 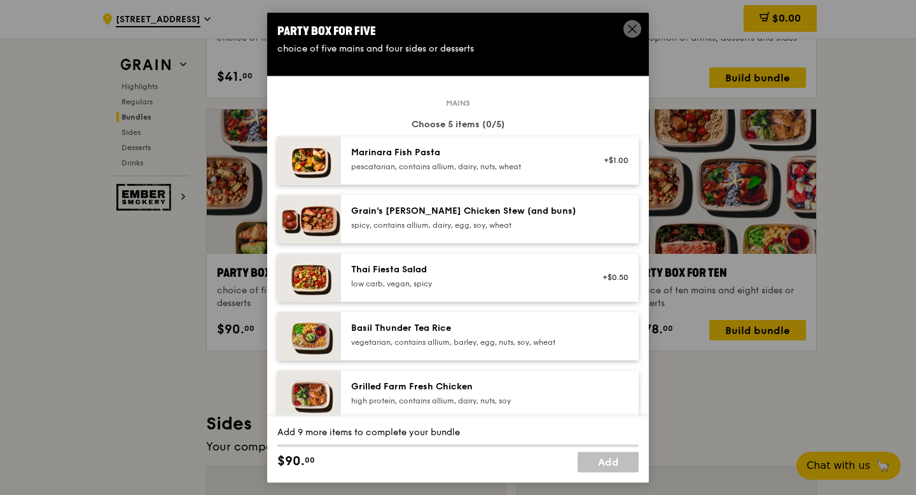 What do you see at coordinates (458, 103) in the screenshot?
I see `span: Mains` at bounding box center [458, 103].